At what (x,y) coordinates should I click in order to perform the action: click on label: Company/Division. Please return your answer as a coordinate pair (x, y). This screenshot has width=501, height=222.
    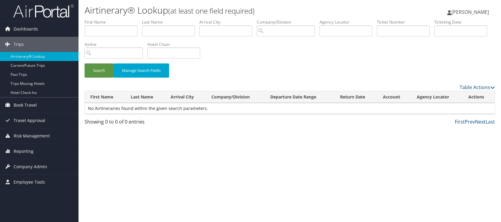
    Looking at the image, I should click on (288, 22).